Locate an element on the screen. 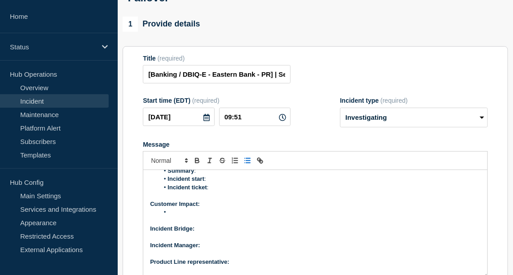 The image size is (513, 275). button: Toggle bulleted list is located at coordinates (247, 161).